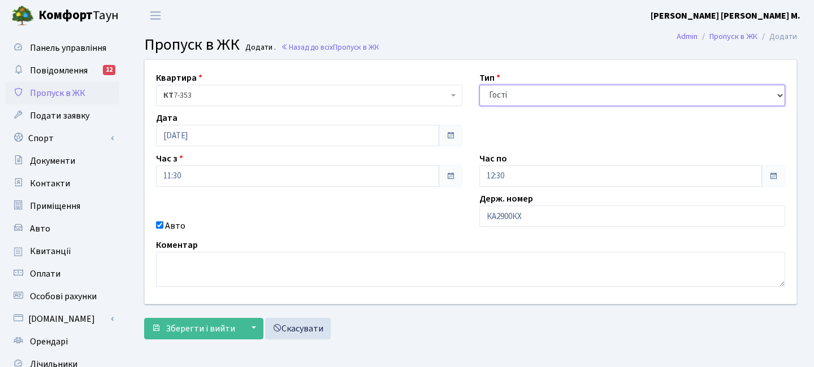  I want to click on a: Скасувати, so click(298, 329).